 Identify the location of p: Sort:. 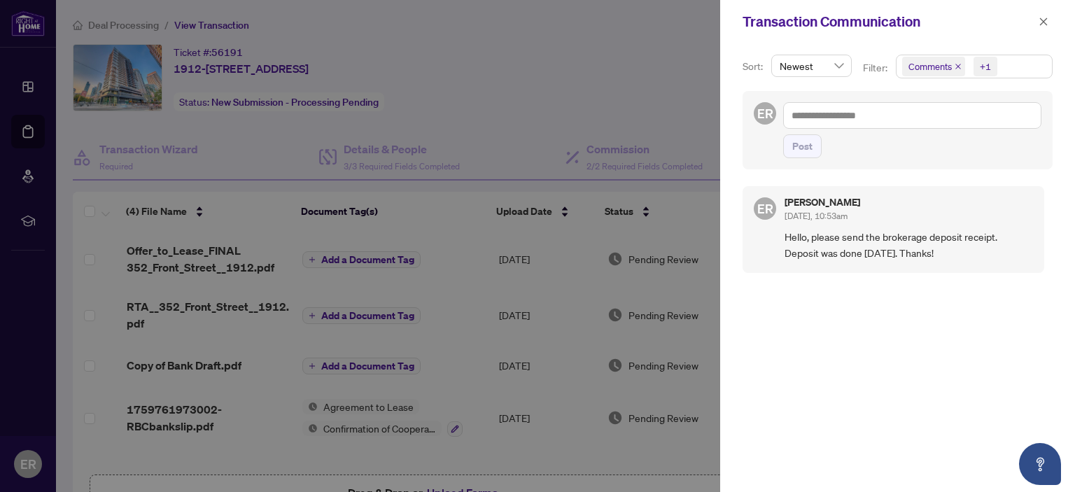
(754, 66).